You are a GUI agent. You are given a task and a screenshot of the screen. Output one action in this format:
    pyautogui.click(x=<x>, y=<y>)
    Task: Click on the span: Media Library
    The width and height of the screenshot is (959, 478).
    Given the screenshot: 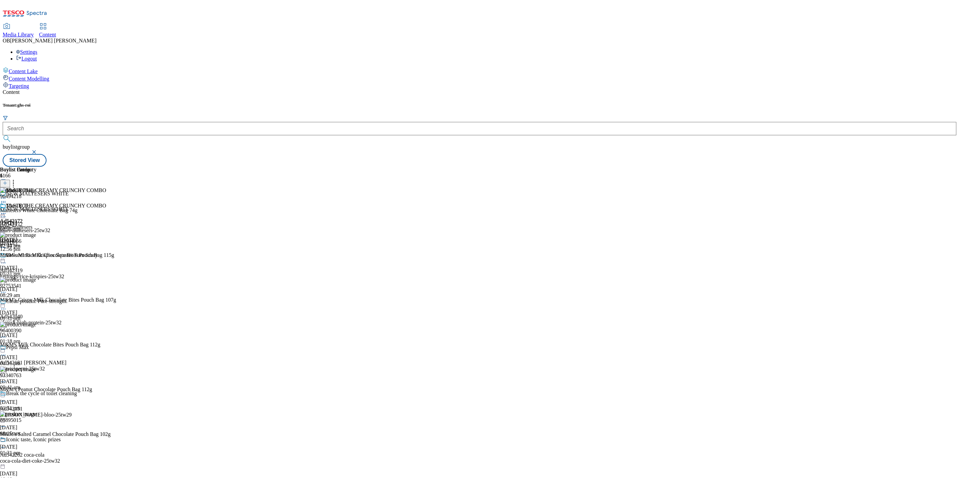 What is the action you would take?
    pyautogui.click(x=18, y=34)
    